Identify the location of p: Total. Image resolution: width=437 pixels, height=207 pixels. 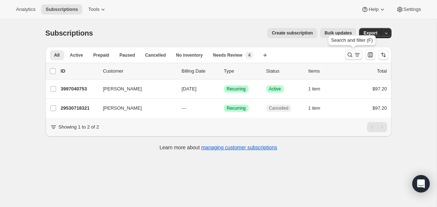
(381, 71).